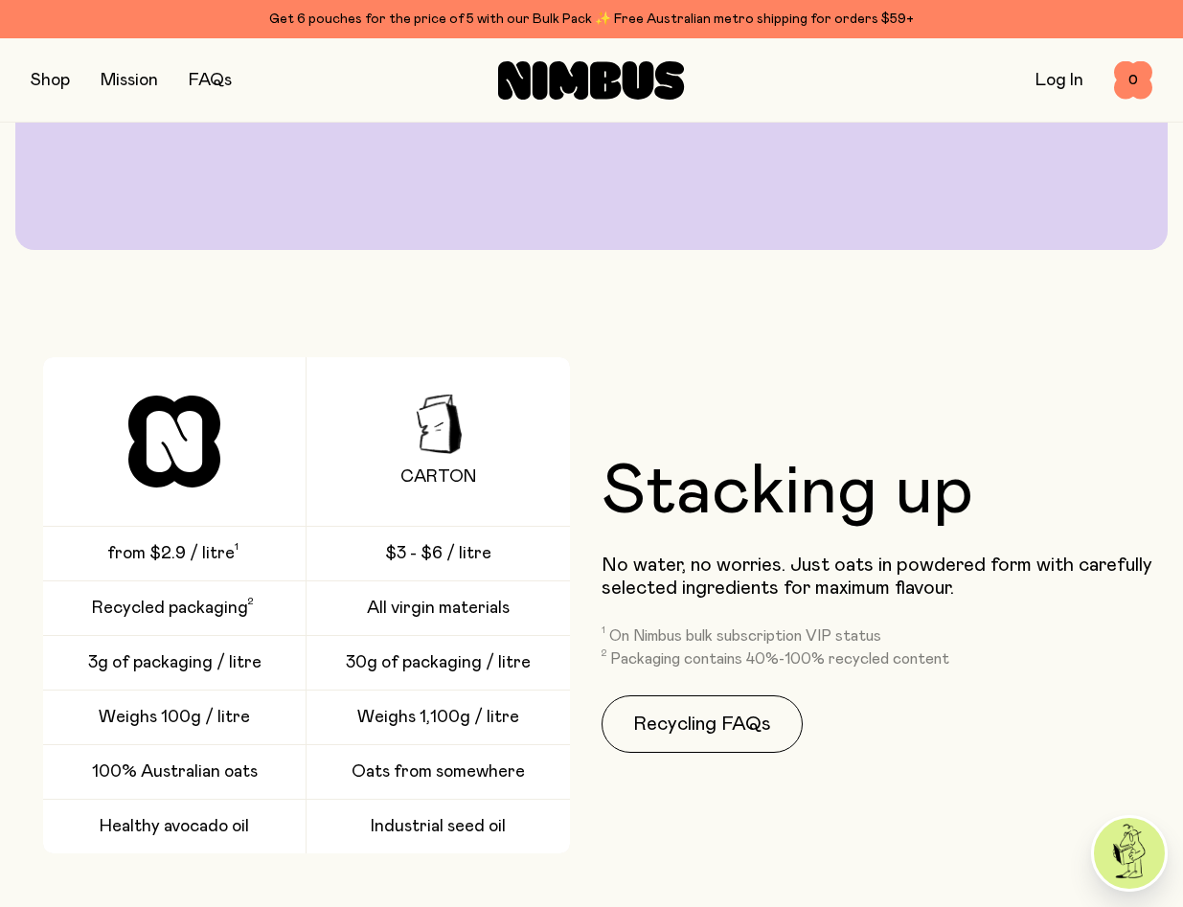 The image size is (1183, 907). What do you see at coordinates (438, 554) in the screenshot?
I see `span: $3 - $6 / litre` at bounding box center [438, 554].